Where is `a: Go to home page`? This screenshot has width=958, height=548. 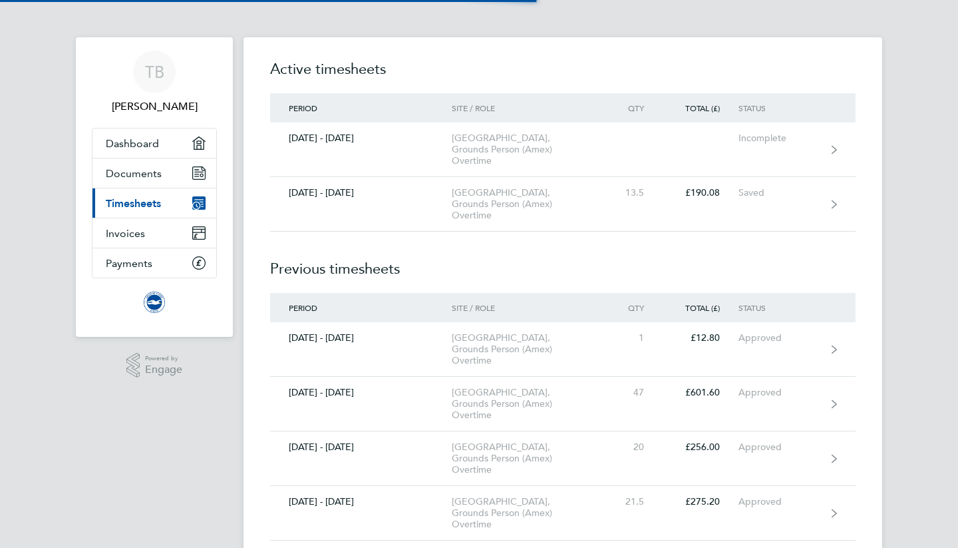
a: Go to home page is located at coordinates (154, 302).